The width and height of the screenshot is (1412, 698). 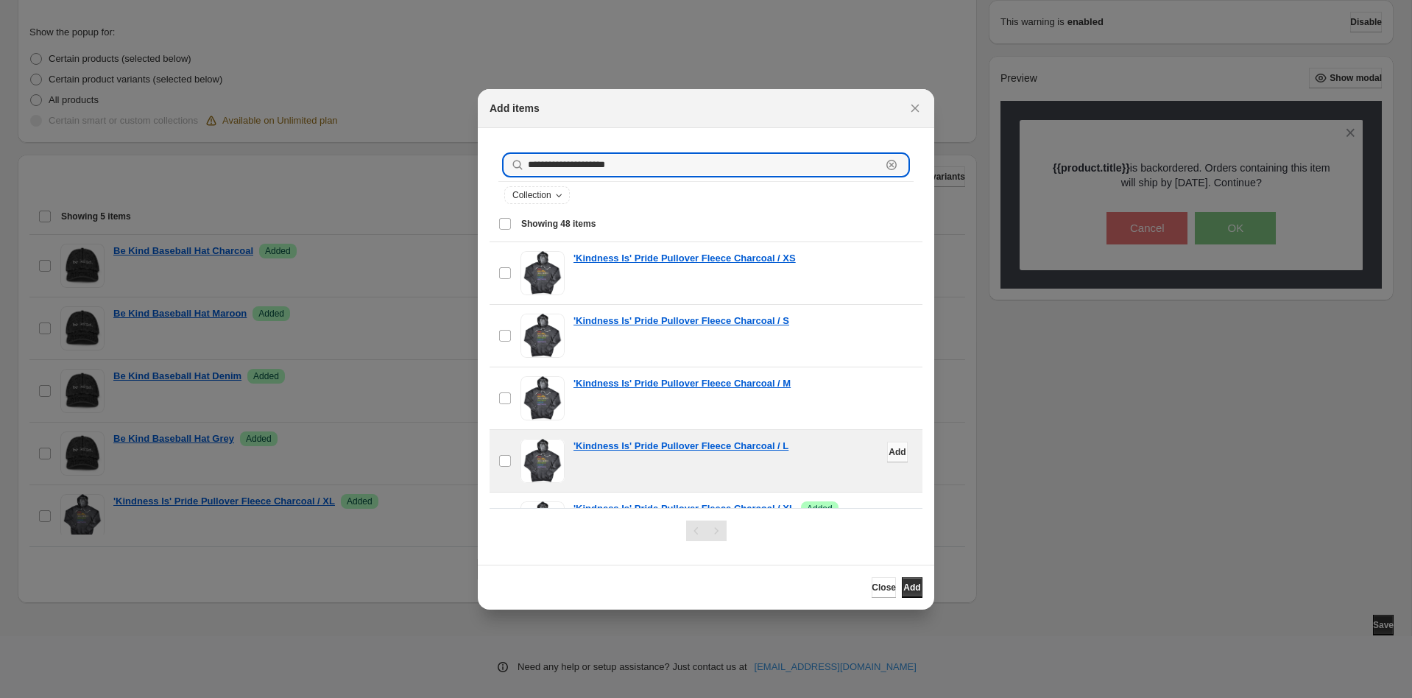 I want to click on button: Collection, so click(x=537, y=195).